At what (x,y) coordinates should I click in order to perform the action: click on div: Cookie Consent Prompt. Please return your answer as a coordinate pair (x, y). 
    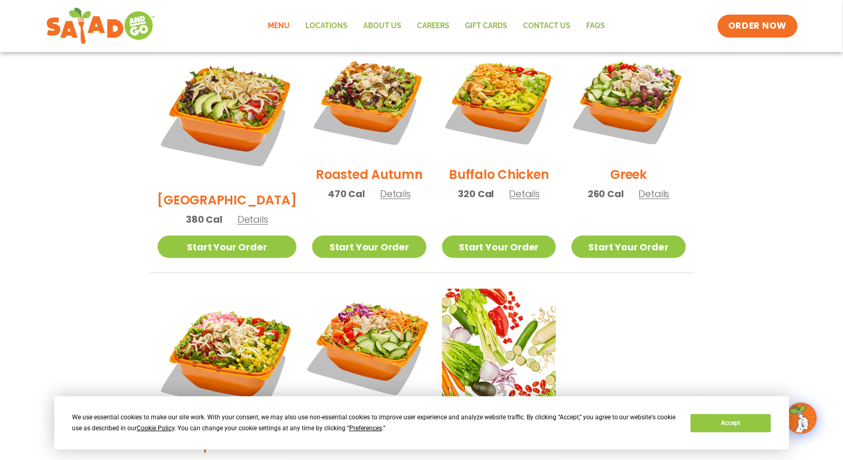
    Looking at the image, I should click on (422, 423).